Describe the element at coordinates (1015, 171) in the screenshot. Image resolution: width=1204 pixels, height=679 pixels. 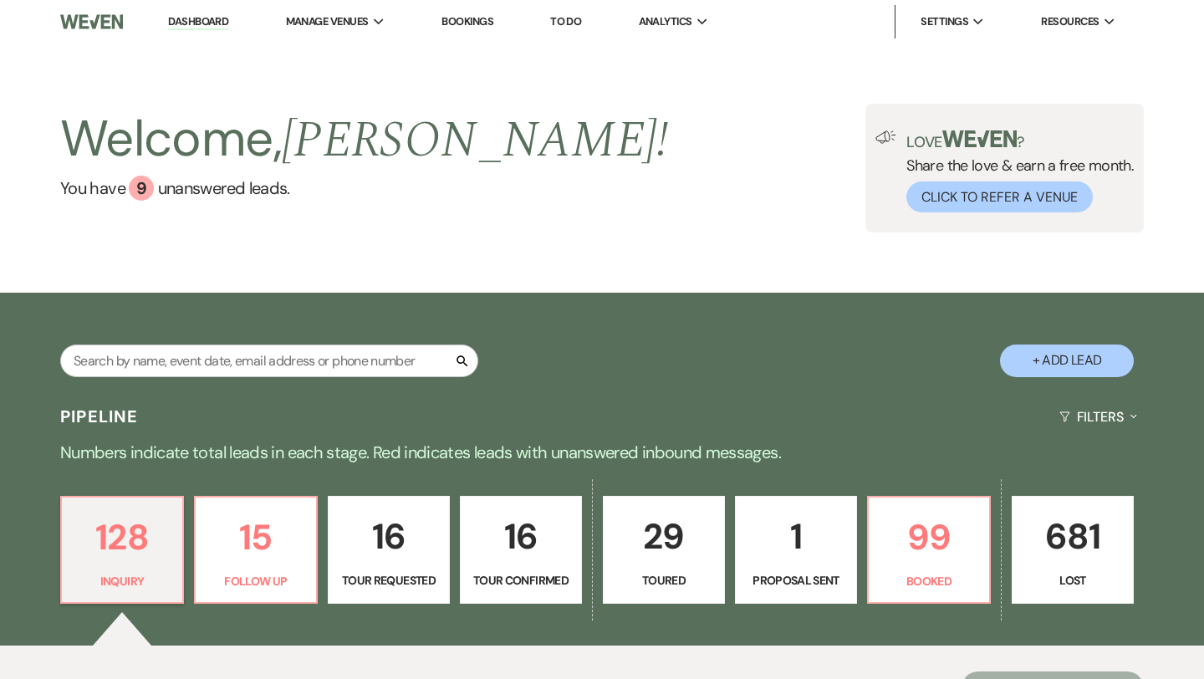
I see `div: Share the love & earn a free month.` at that location.